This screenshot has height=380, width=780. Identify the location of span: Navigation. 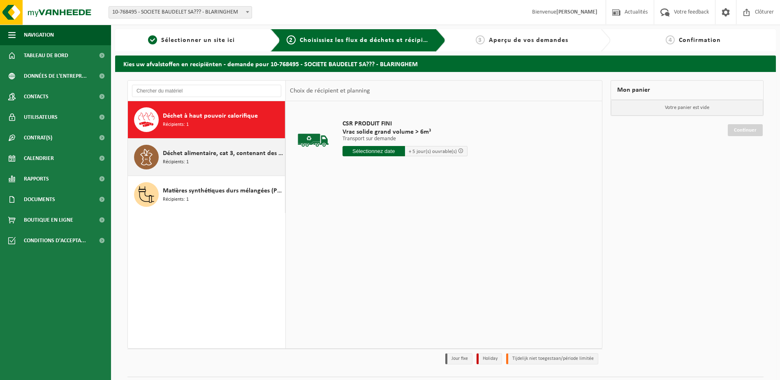
(39, 35).